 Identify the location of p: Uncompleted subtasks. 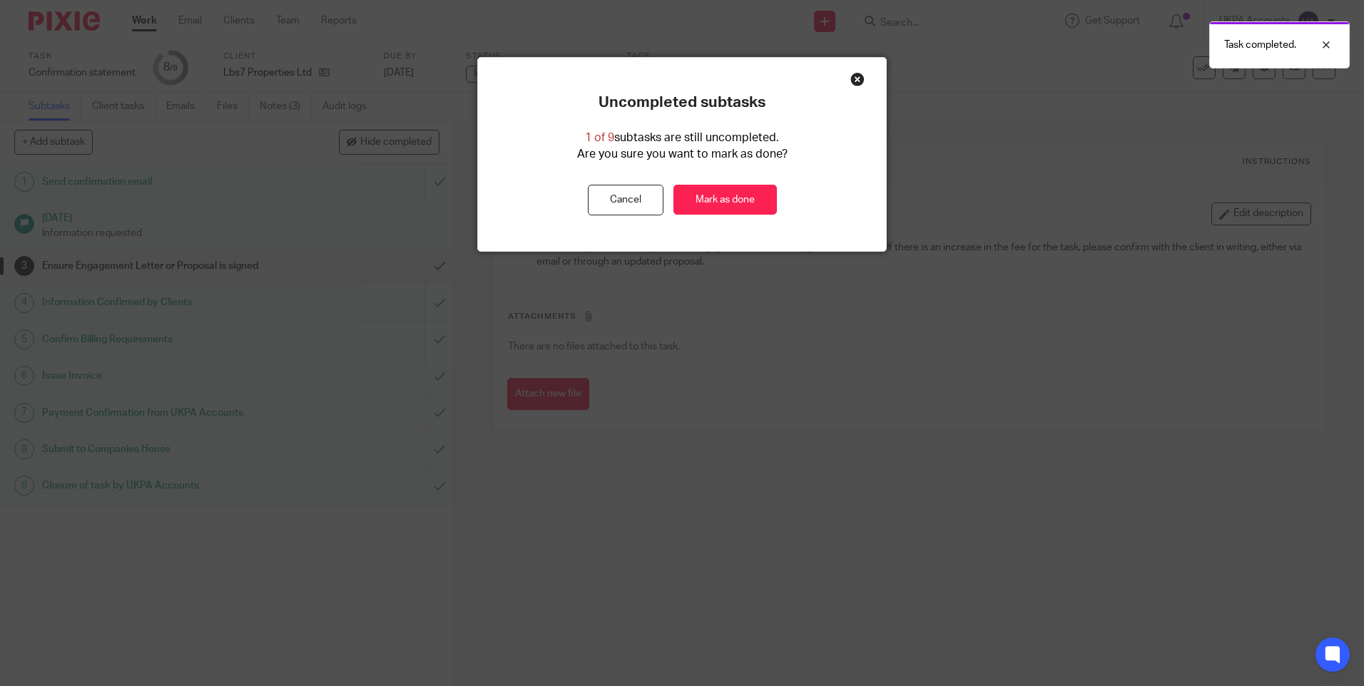
(682, 103).